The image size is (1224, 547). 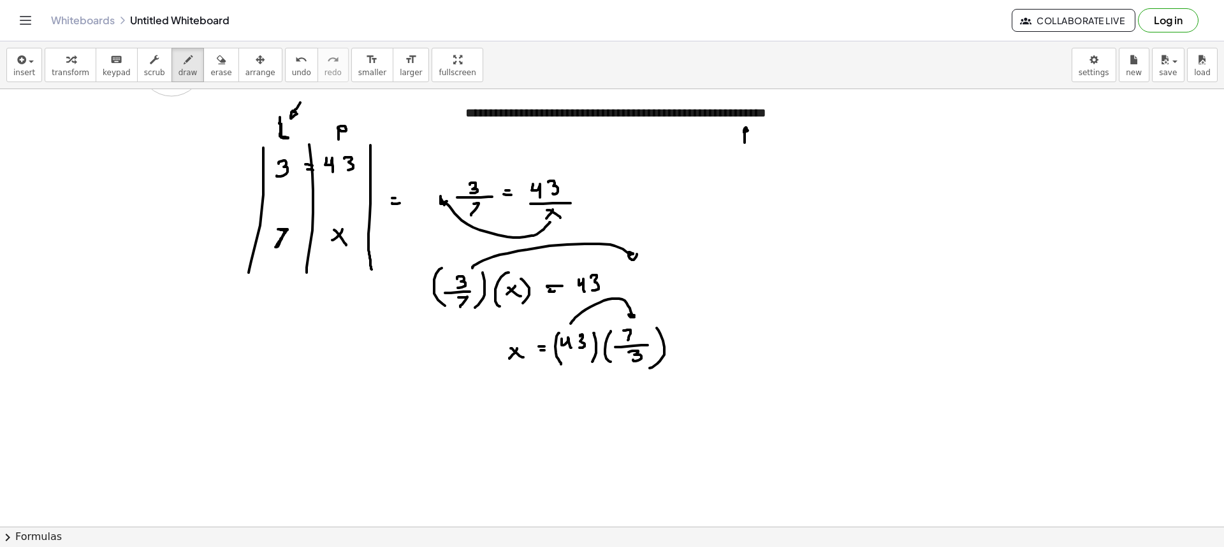 What do you see at coordinates (1134, 65) in the screenshot?
I see `button: new` at bounding box center [1134, 65].